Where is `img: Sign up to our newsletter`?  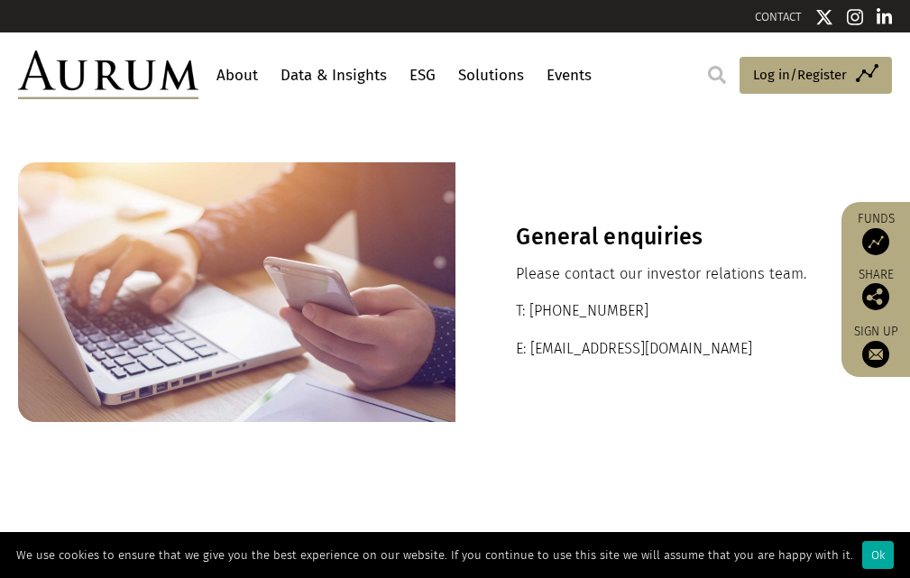 img: Sign up to our newsletter is located at coordinates (875, 354).